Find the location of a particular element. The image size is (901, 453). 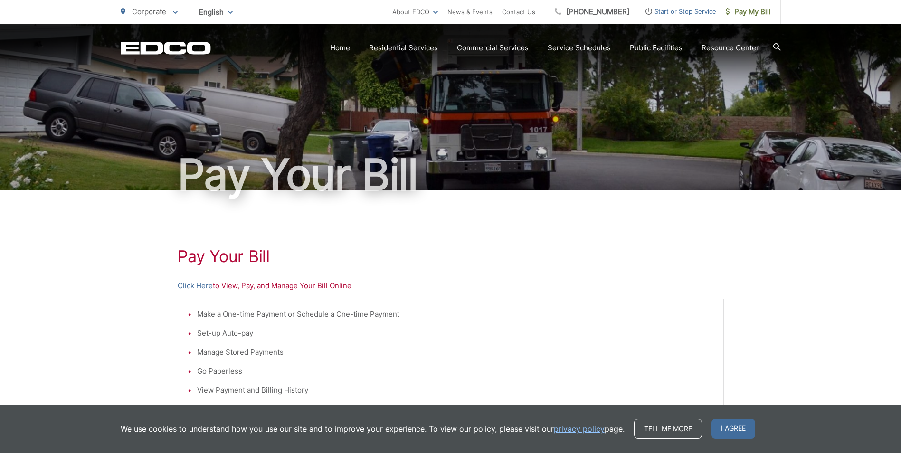

a: EDCD logo. Return to the homepage. is located at coordinates (166, 48).